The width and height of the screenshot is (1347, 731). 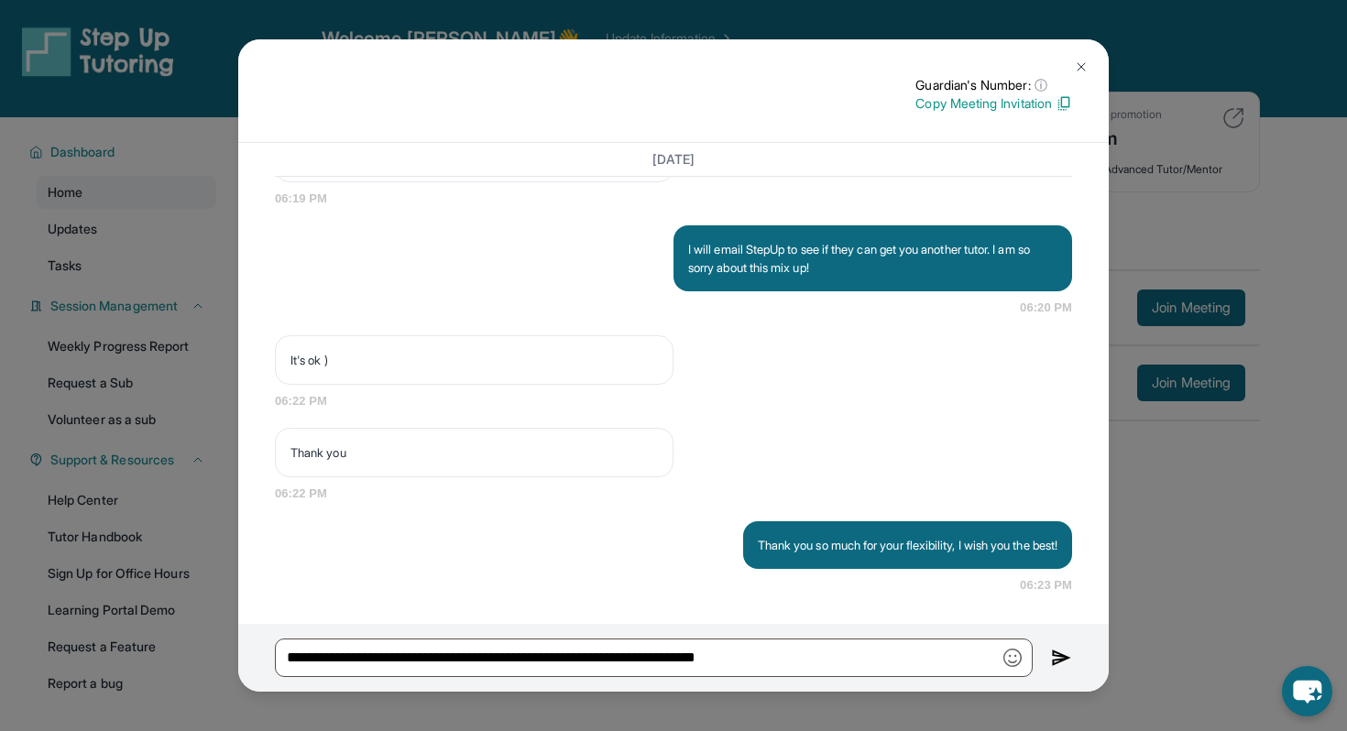 I want to click on p: Thank you, so click(x=474, y=453).